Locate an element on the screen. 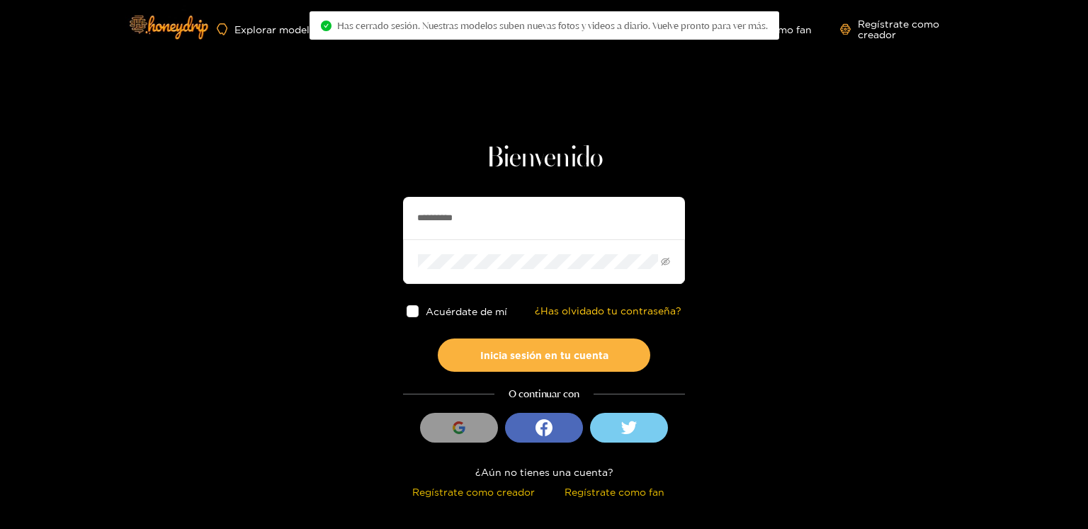  font: Acuérdate de mí is located at coordinates (466, 311).